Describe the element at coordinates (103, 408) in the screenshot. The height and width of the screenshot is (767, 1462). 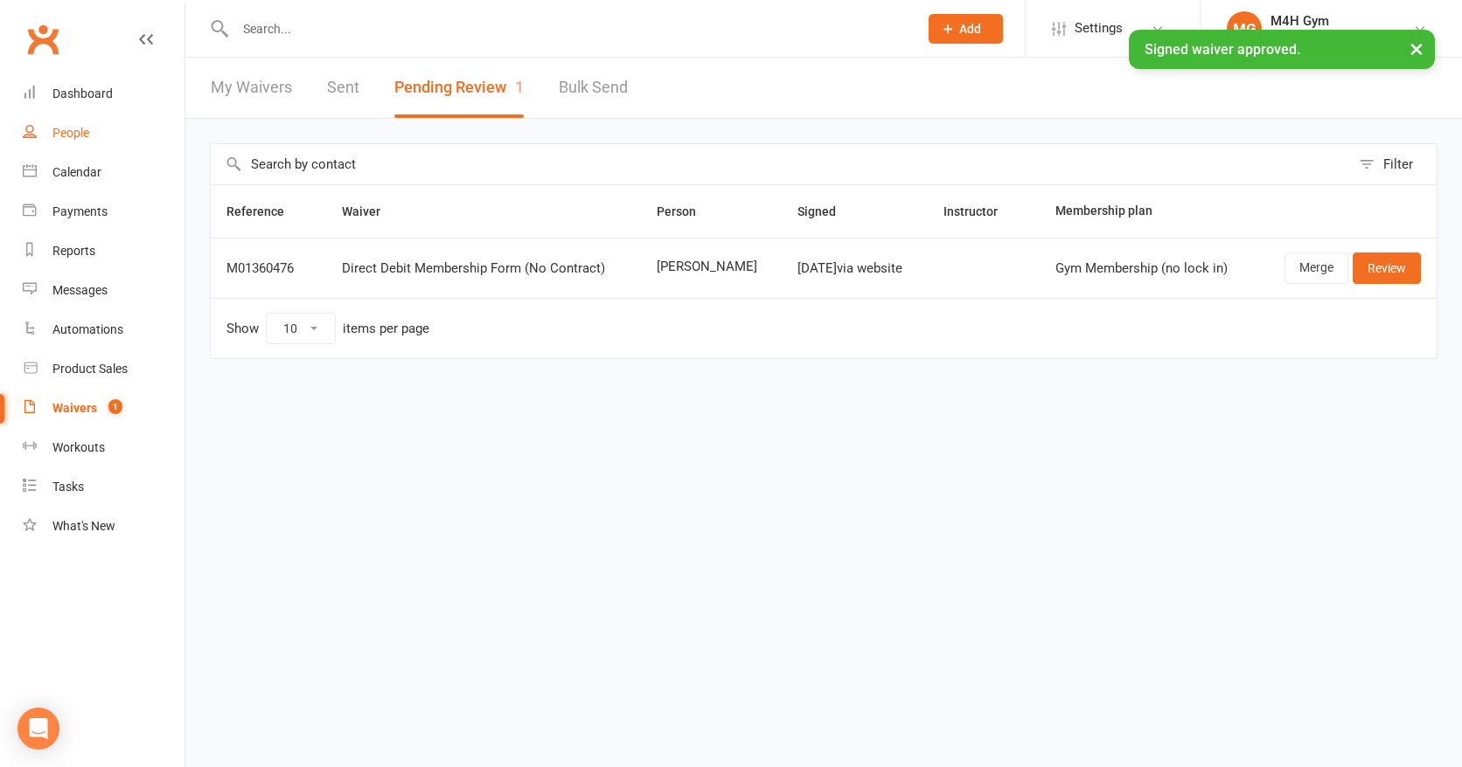
I see `a: Waivers 1` at that location.